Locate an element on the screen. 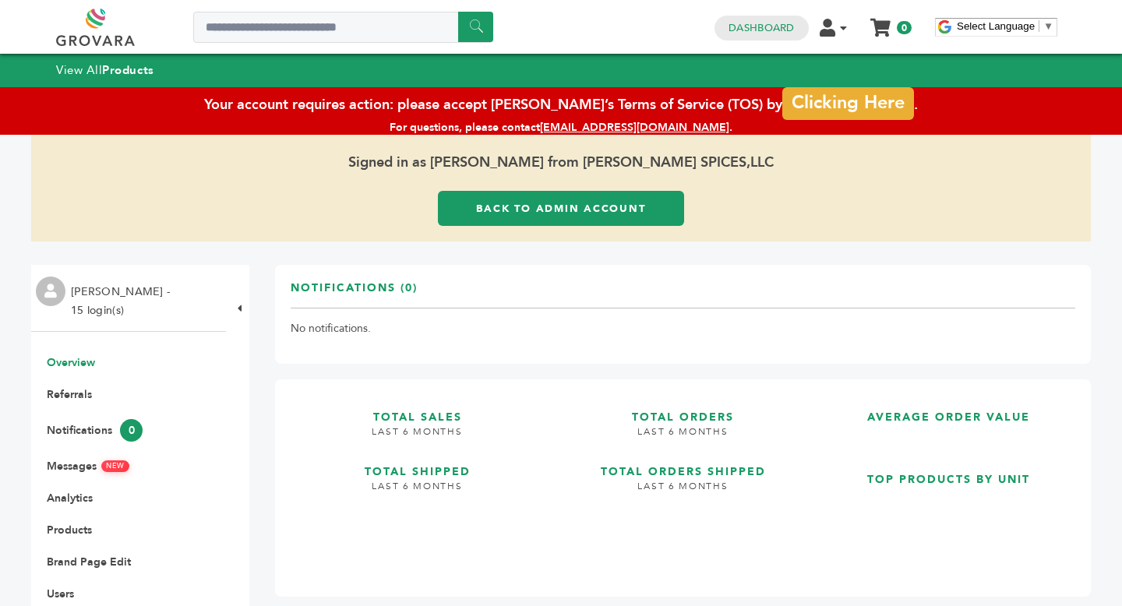 The image size is (1122, 606). h3: TOTAL SALES is located at coordinates (417, 410).